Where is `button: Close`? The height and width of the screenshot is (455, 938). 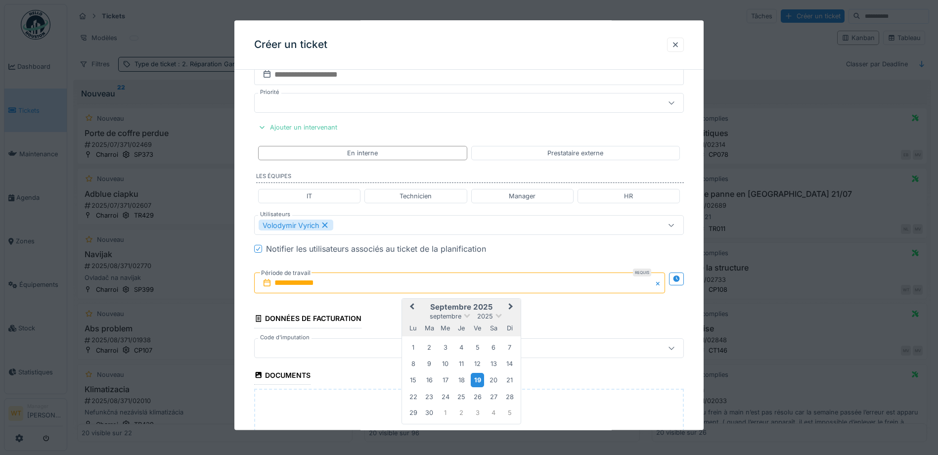 button: Close is located at coordinates (659, 283).